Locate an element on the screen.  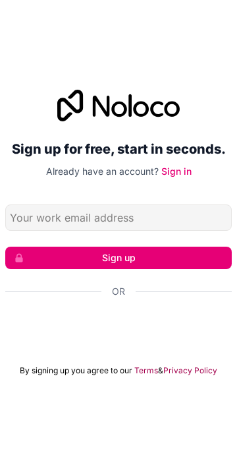
a: Sign in is located at coordinates (177, 171).